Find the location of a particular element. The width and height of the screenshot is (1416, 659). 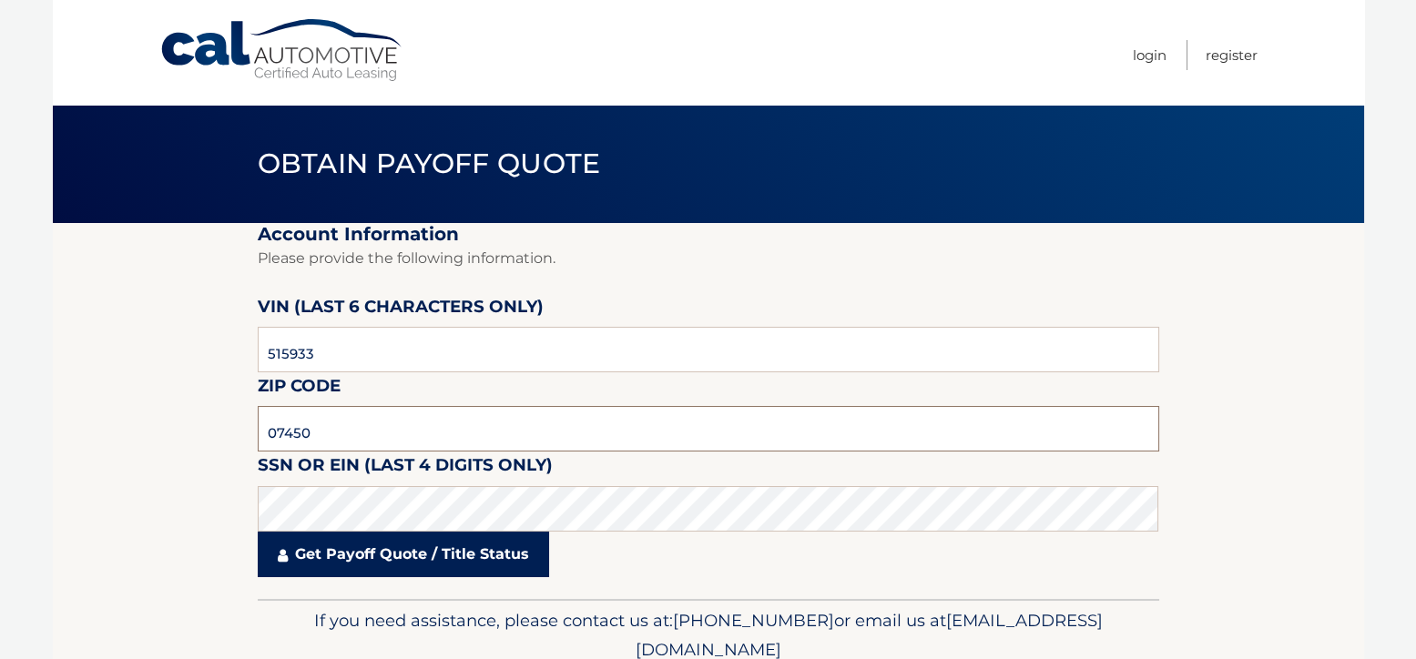

p: Please provide the following information. is located at coordinates (709, 259).